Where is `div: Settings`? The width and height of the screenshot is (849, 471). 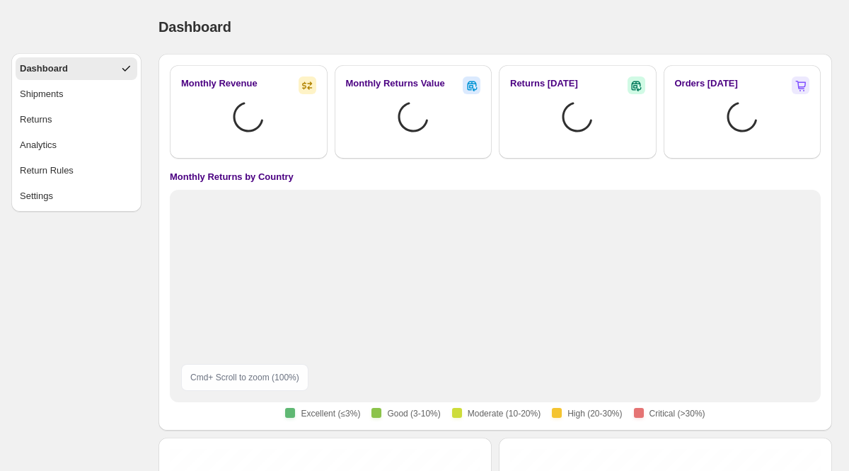
div: Settings is located at coordinates (36, 196).